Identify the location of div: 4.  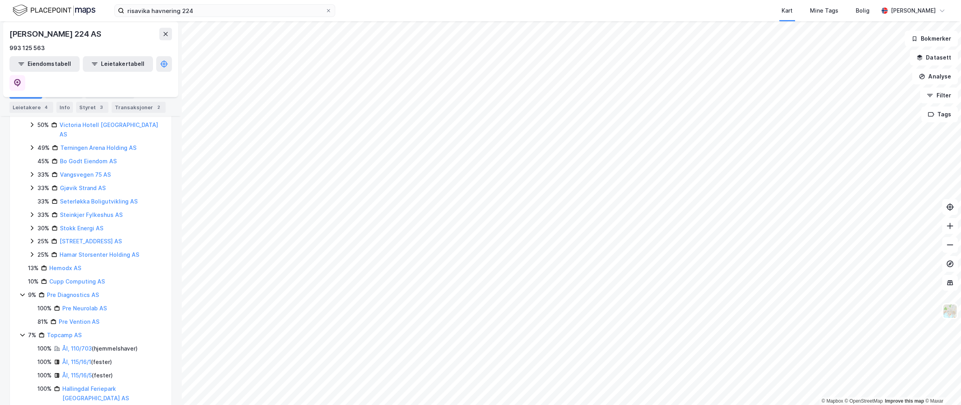
(46, 107).